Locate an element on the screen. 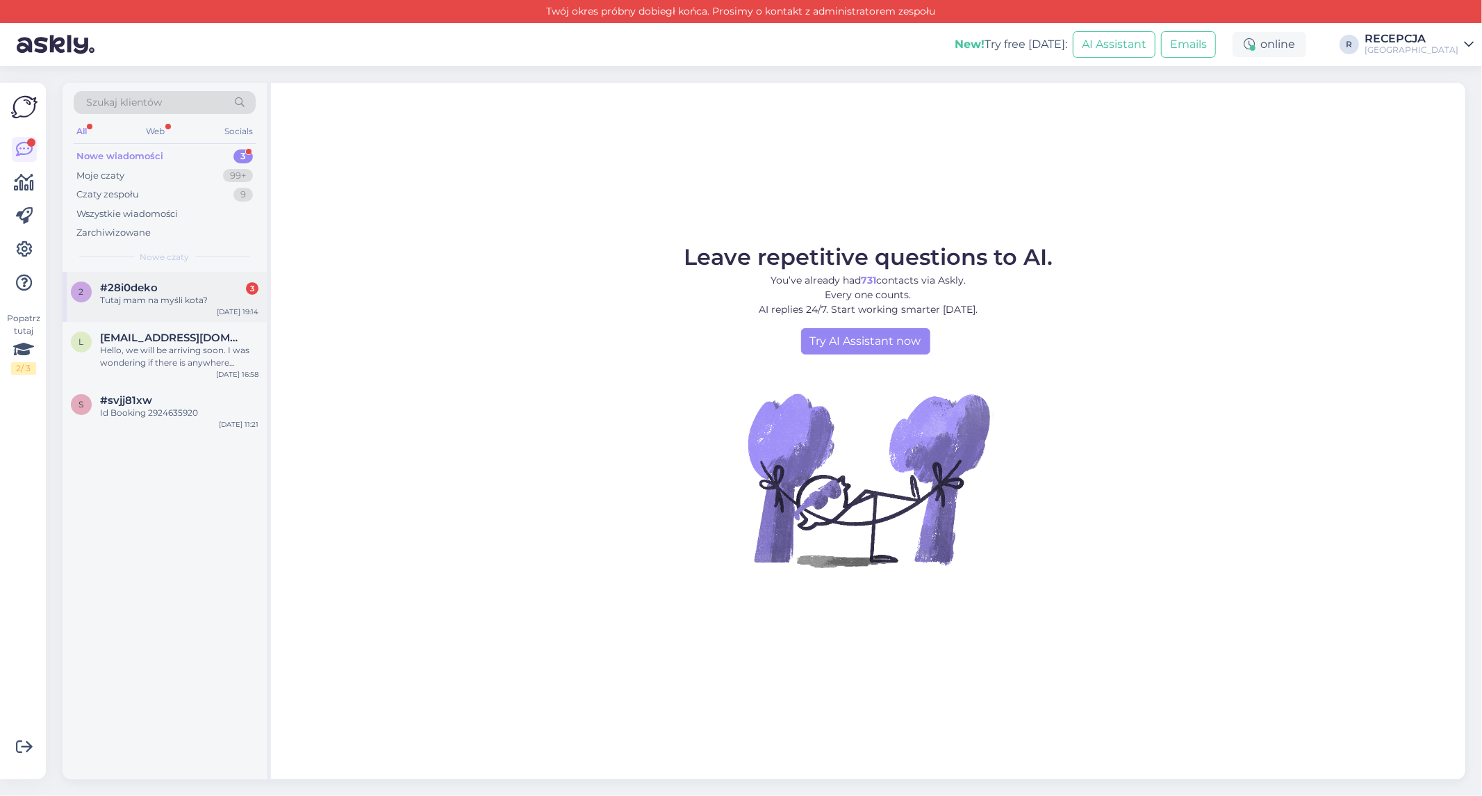 The width and height of the screenshot is (1482, 796). div: Web is located at coordinates (156, 131).